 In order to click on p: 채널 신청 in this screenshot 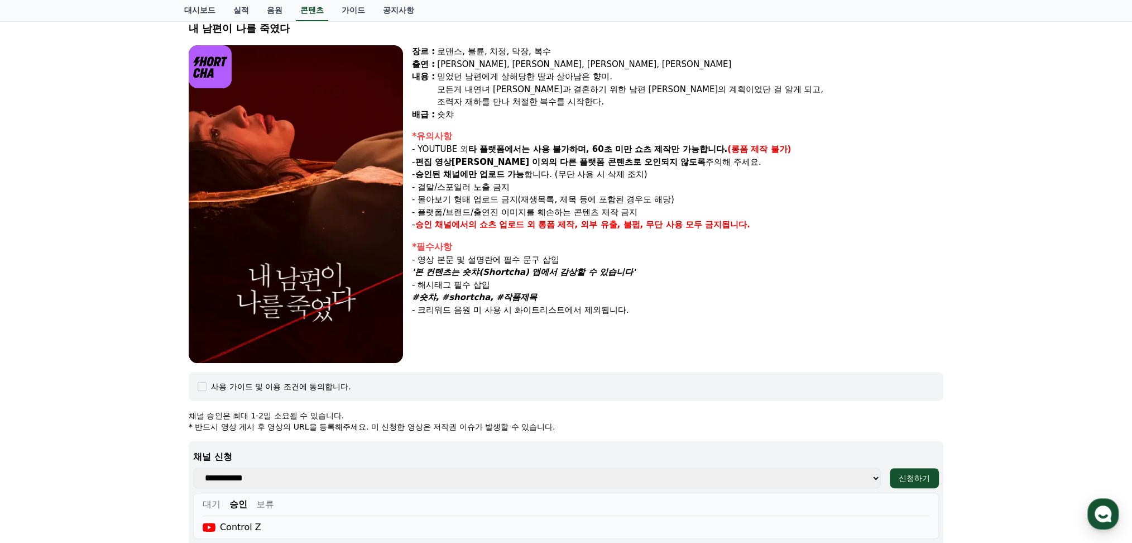, I will do `click(566, 457)`.